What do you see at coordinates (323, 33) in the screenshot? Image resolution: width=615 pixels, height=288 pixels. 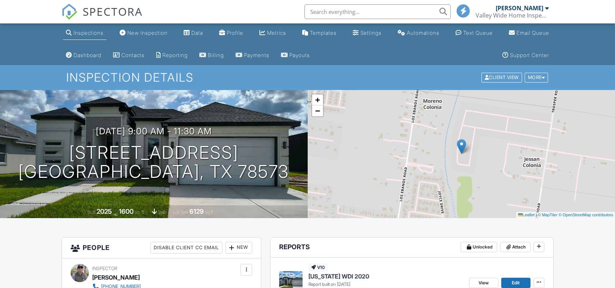 I see `div: Templates` at bounding box center [323, 33].